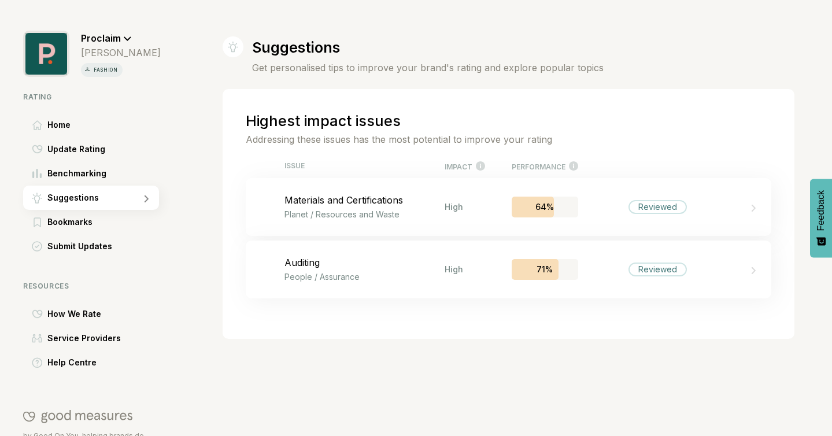 This screenshot has height=436, width=832. I want to click on h2: Highest impact issues, so click(508, 121).